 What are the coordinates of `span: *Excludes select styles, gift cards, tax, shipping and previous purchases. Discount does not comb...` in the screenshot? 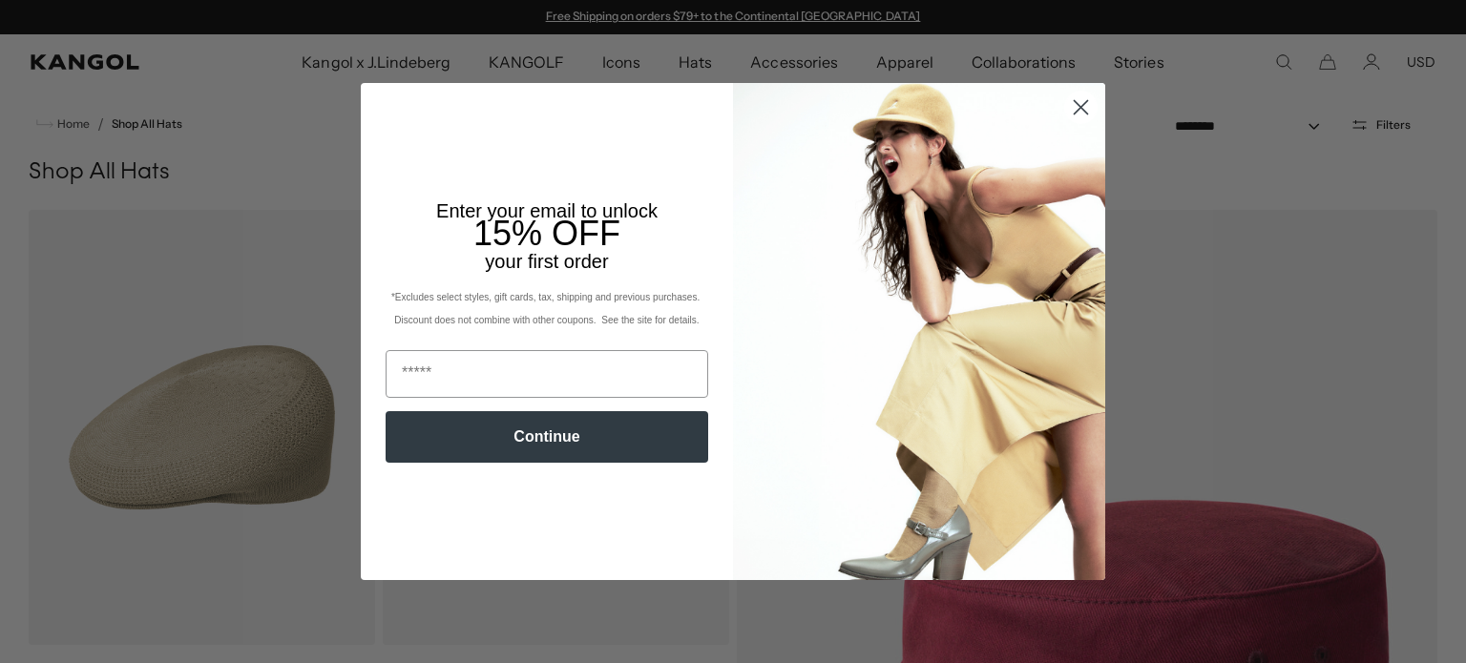 It's located at (547, 308).